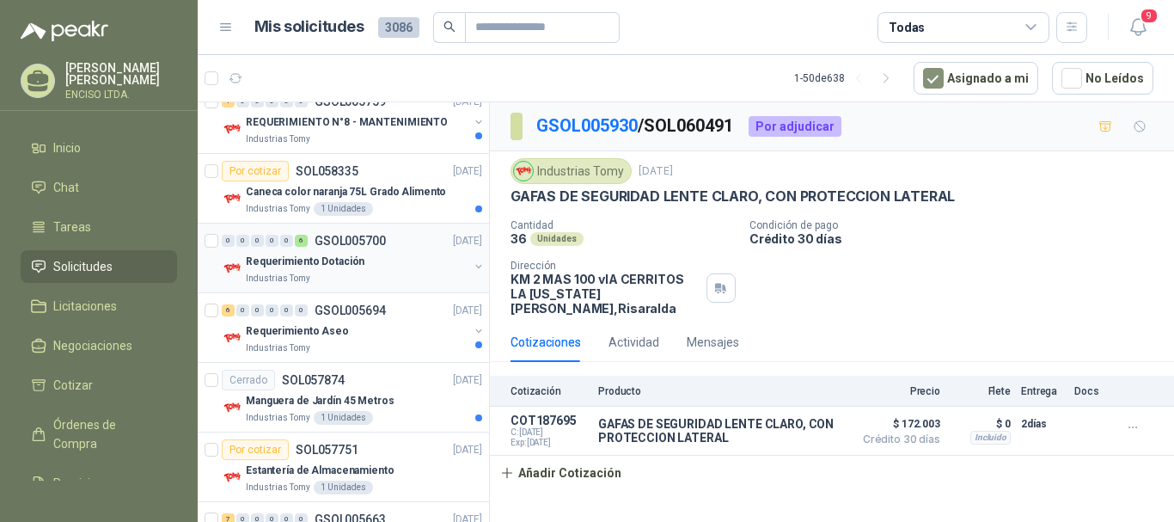 The image size is (1174, 522). Describe the element at coordinates (980, 424) in the screenshot. I see `p: $ 0` at that location.